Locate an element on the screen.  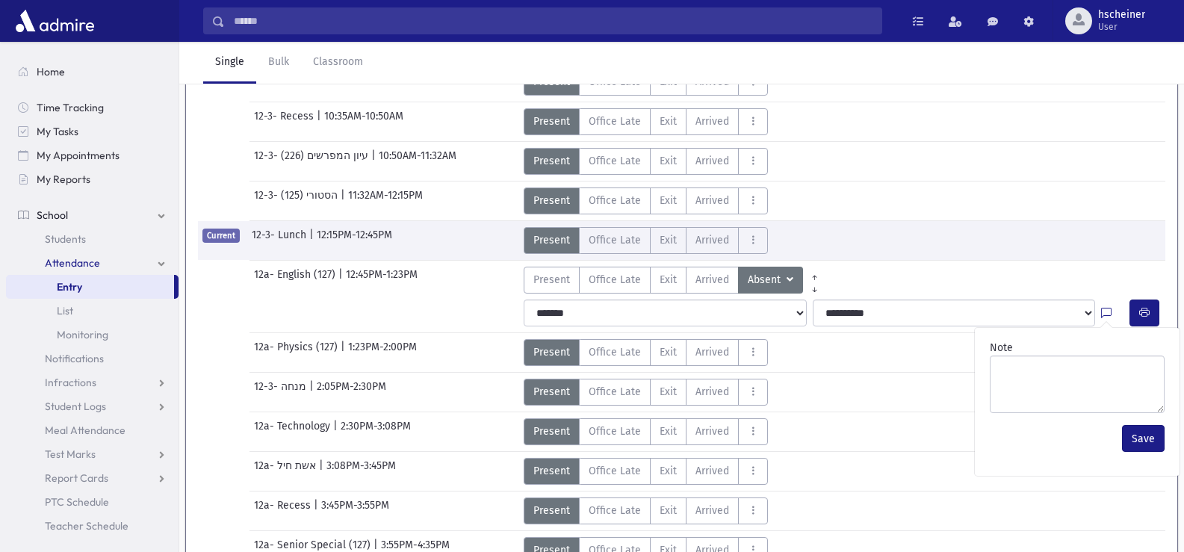
span: Student Logs is located at coordinates (75, 406).